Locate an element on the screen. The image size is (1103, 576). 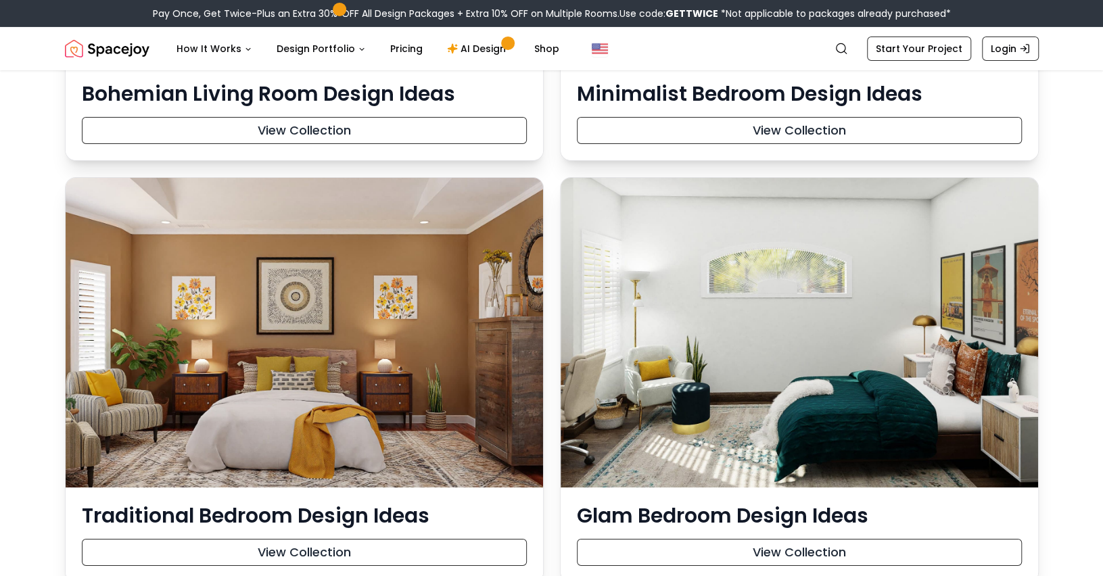
img: United States is located at coordinates (600, 49).